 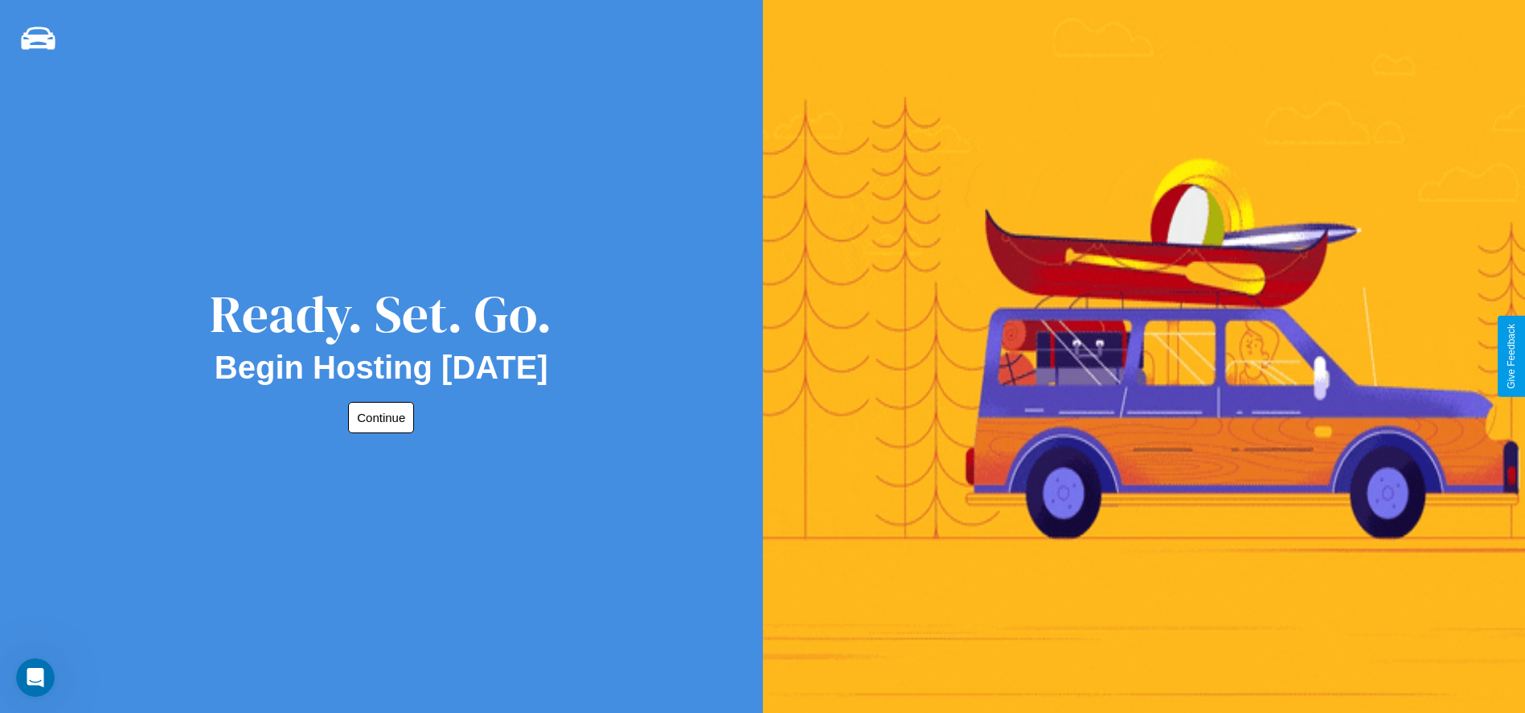 I want to click on div: Ready. Set. Go., so click(x=381, y=313).